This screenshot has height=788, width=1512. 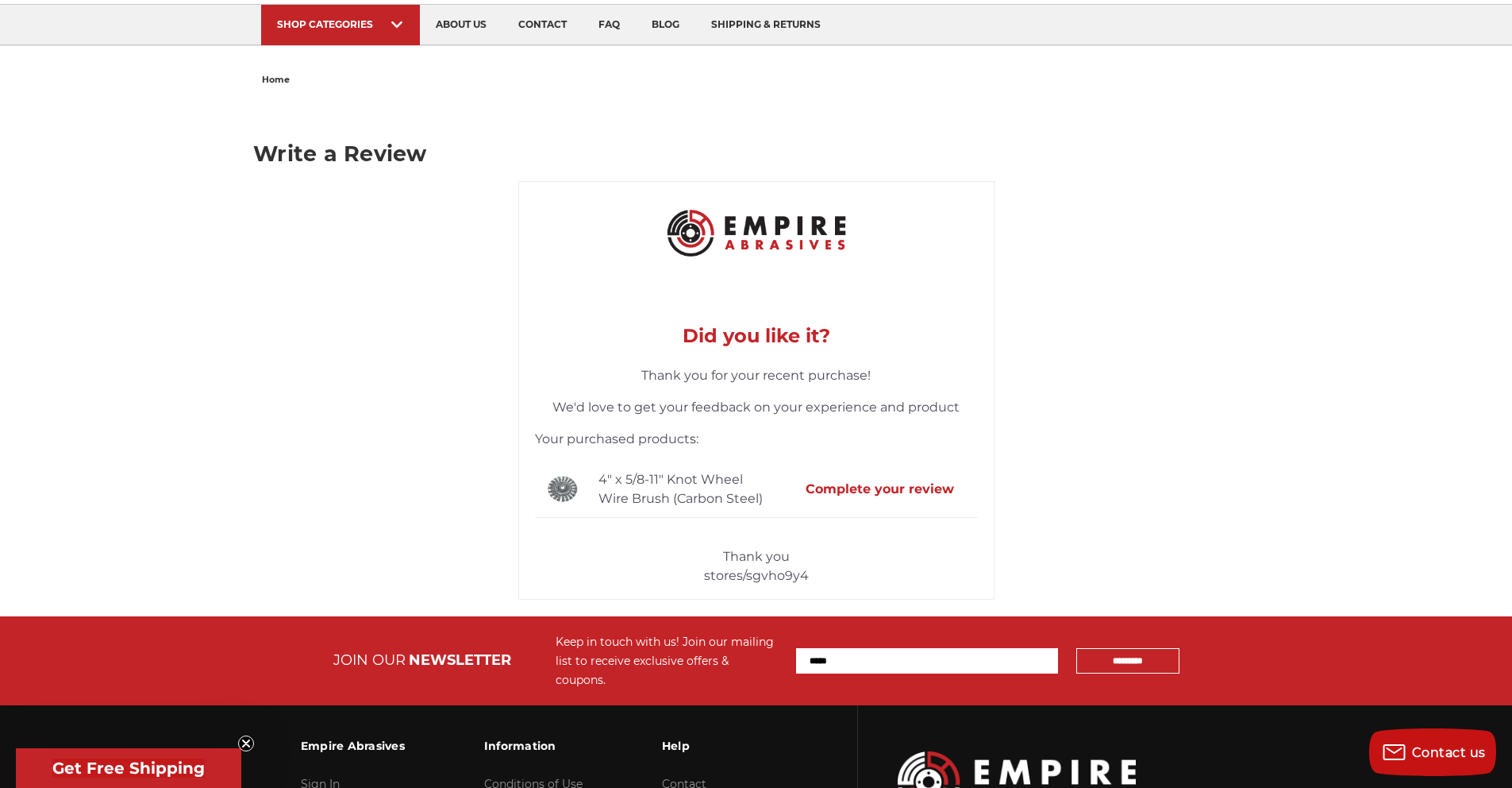 I want to click on span: Contact us, so click(x=1449, y=752).